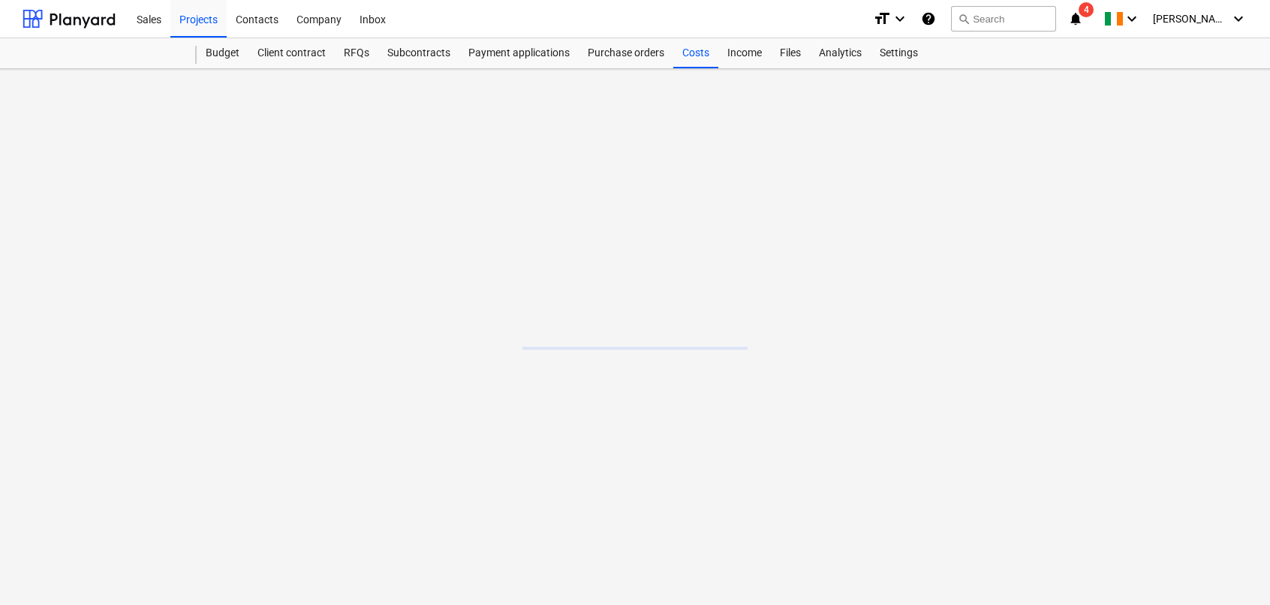 The image size is (1270, 605). Describe the element at coordinates (1076, 19) in the screenshot. I see `i: notifications` at that location.